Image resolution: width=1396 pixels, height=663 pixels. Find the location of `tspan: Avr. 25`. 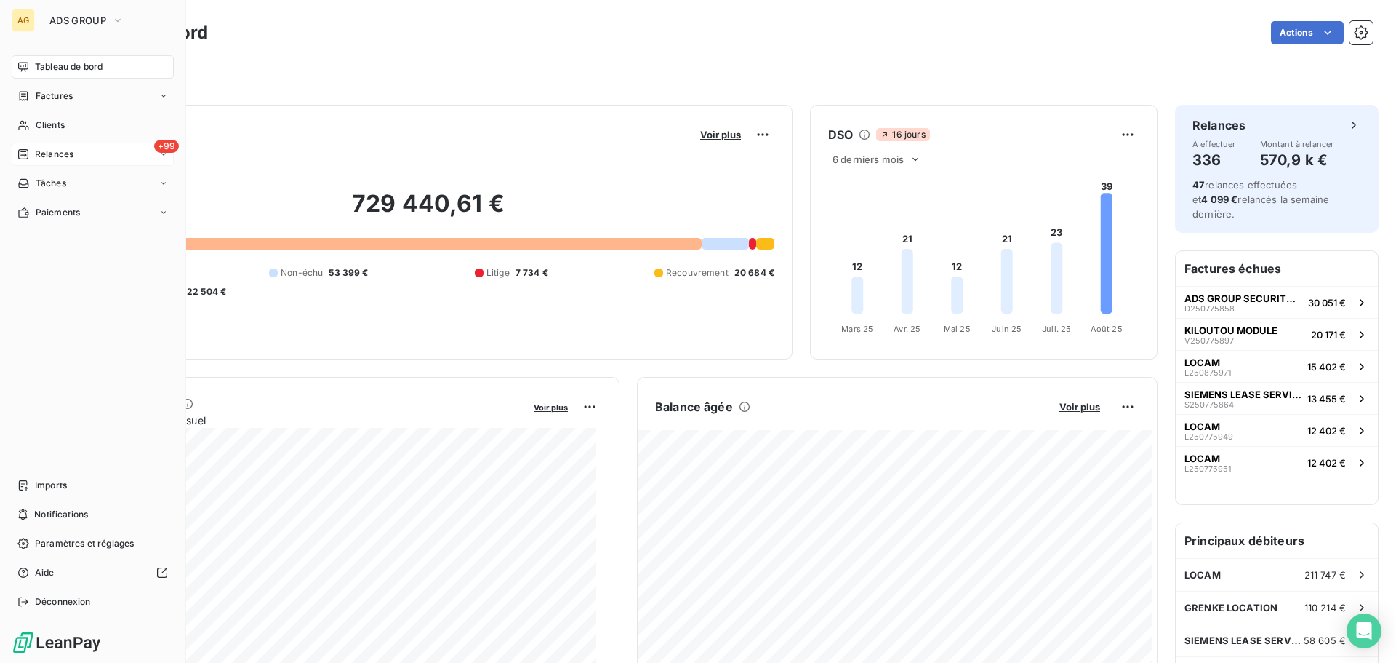

tspan: Avr. 25 is located at coordinates (907, 329).